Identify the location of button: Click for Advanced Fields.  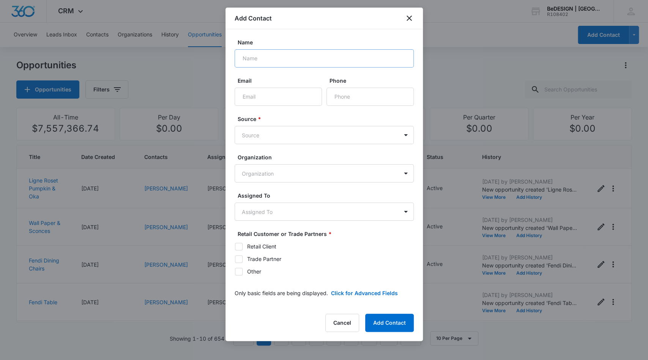
(364, 293).